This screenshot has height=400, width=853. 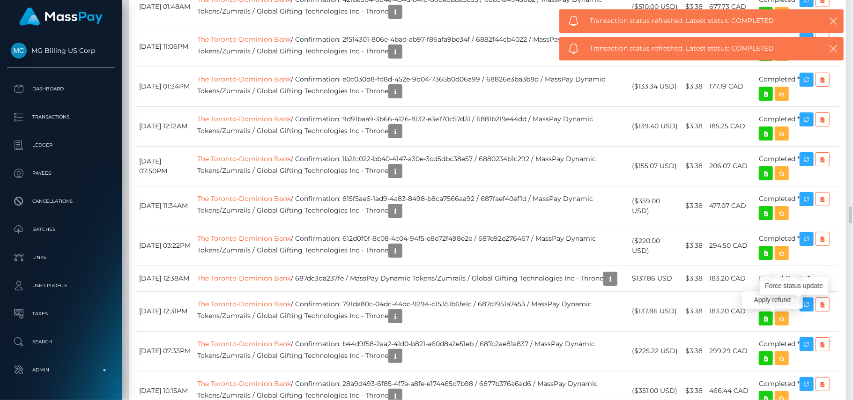 I want to click on img: MassPay Logo, so click(x=61, y=16).